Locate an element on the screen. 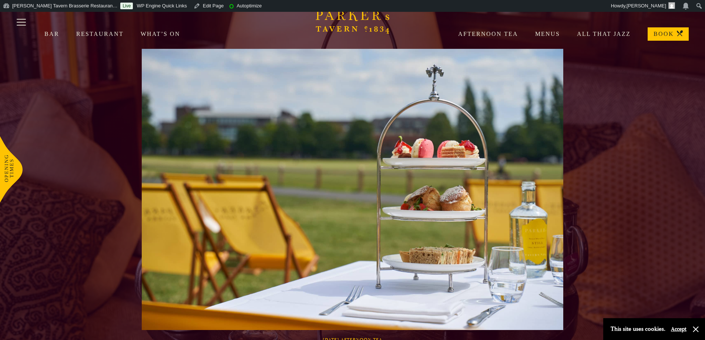 This screenshot has height=340, width=705. img: Parker's Tavern Brasserie Cambridge is located at coordinates (353, 189).